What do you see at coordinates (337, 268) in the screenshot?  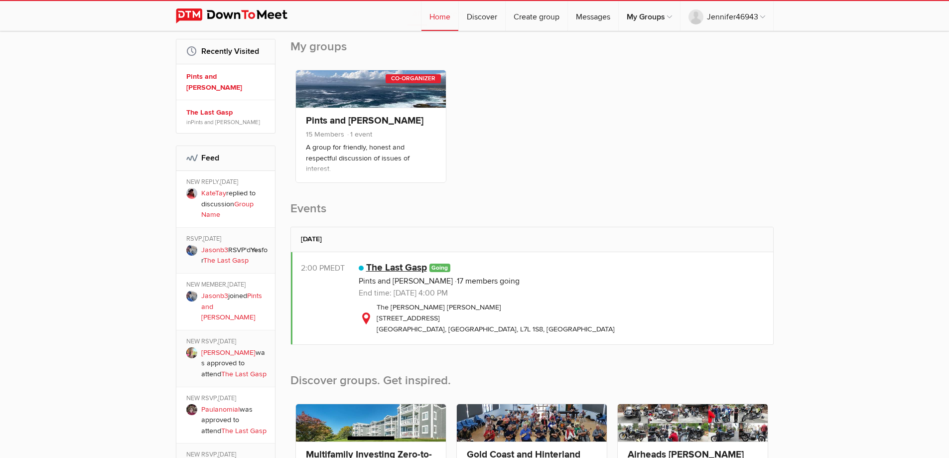 I see `span: America/Toronto` at bounding box center [337, 268].